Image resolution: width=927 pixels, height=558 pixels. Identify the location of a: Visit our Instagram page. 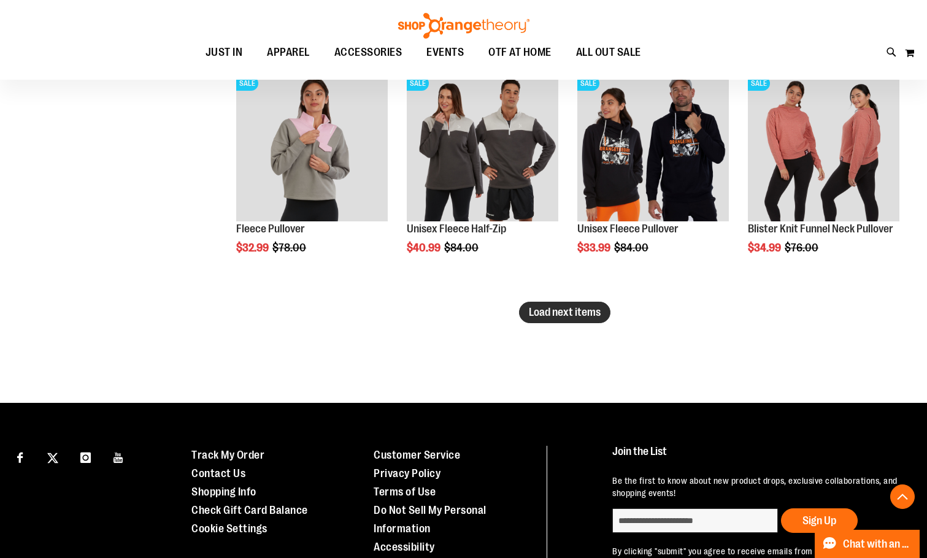
(85, 457).